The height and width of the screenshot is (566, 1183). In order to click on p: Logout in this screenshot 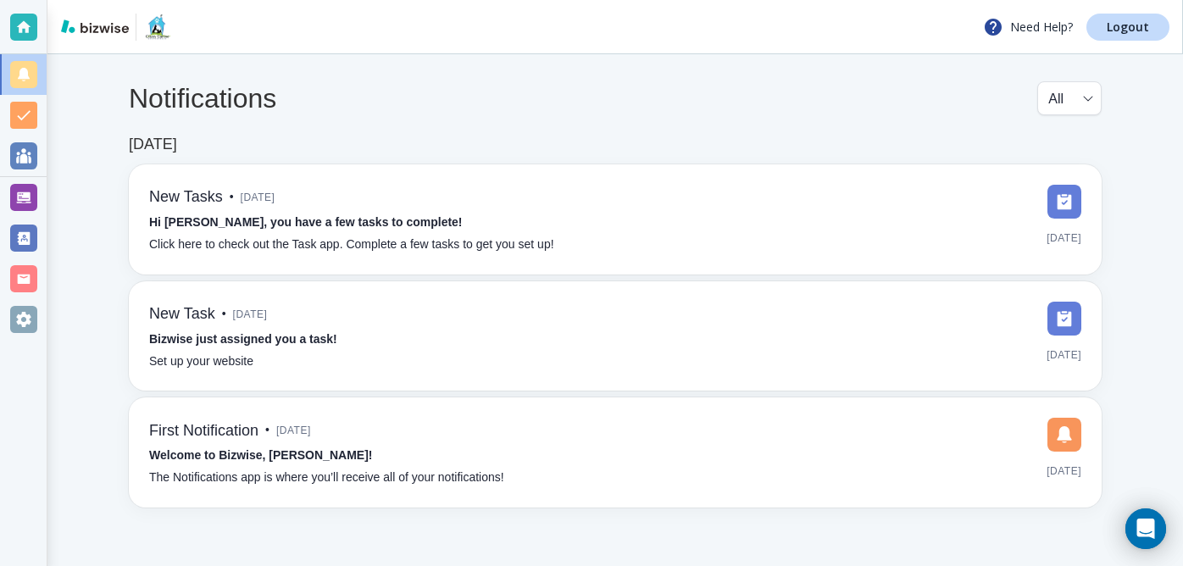, I will do `click(1128, 27)`.